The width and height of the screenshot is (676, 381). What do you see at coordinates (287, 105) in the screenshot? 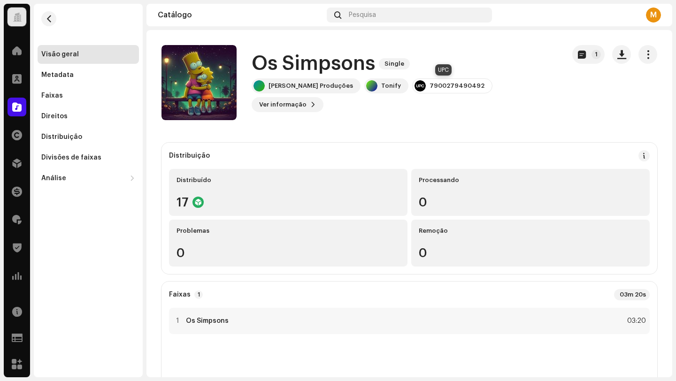
I see `button: Ver informação` at bounding box center [287, 105].